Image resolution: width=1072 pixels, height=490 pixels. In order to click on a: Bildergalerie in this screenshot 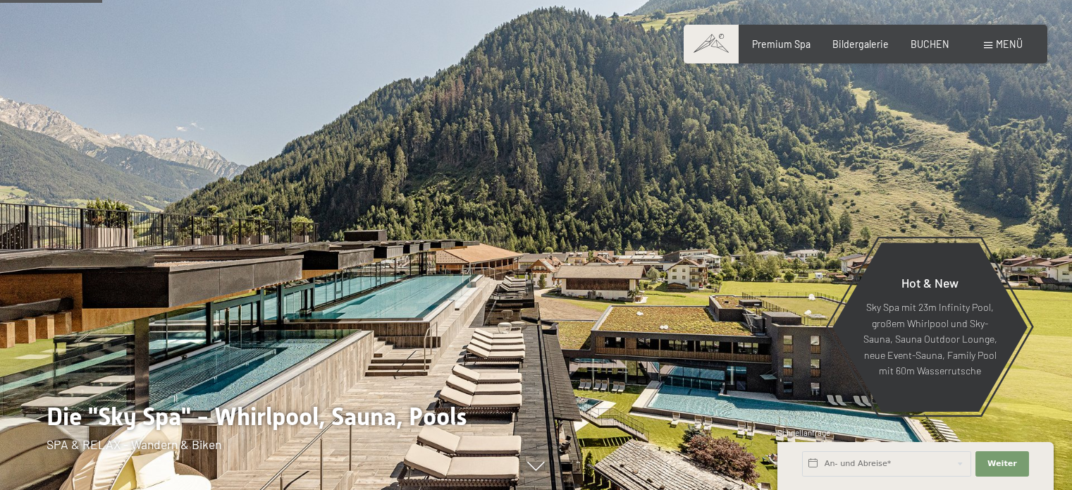, I will do `click(860, 44)`.